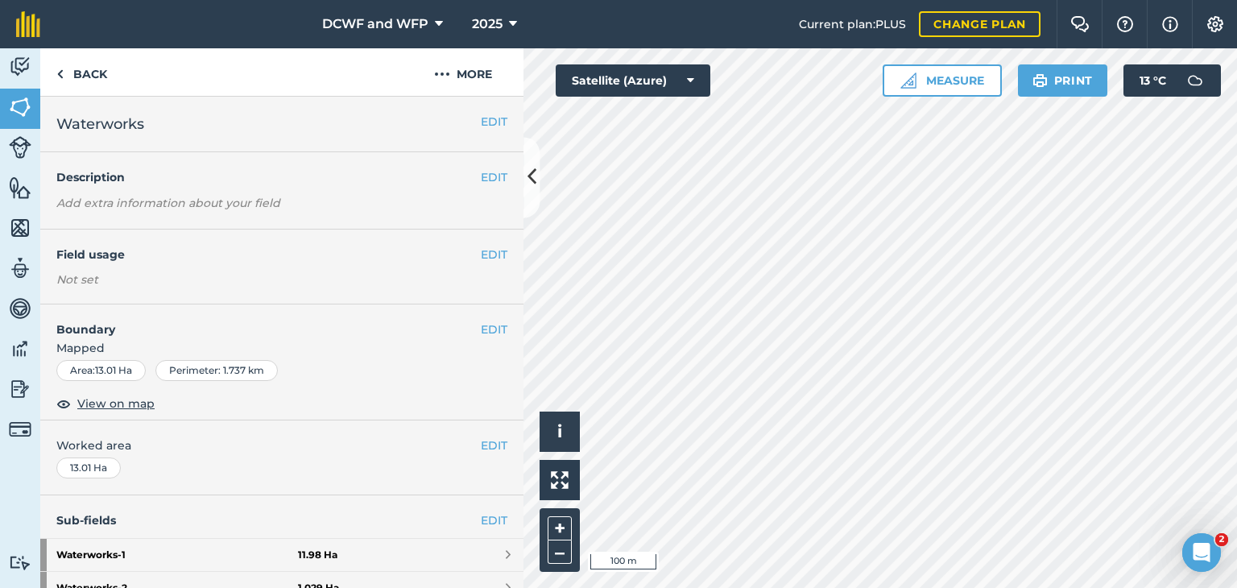  I want to click on a: Change plan, so click(979, 24).